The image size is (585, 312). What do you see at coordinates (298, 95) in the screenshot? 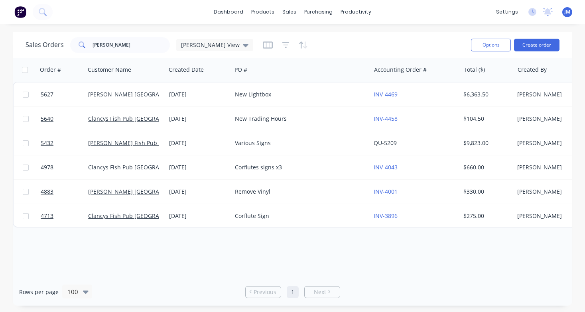
I see `div: New Lightbox` at bounding box center [298, 95].